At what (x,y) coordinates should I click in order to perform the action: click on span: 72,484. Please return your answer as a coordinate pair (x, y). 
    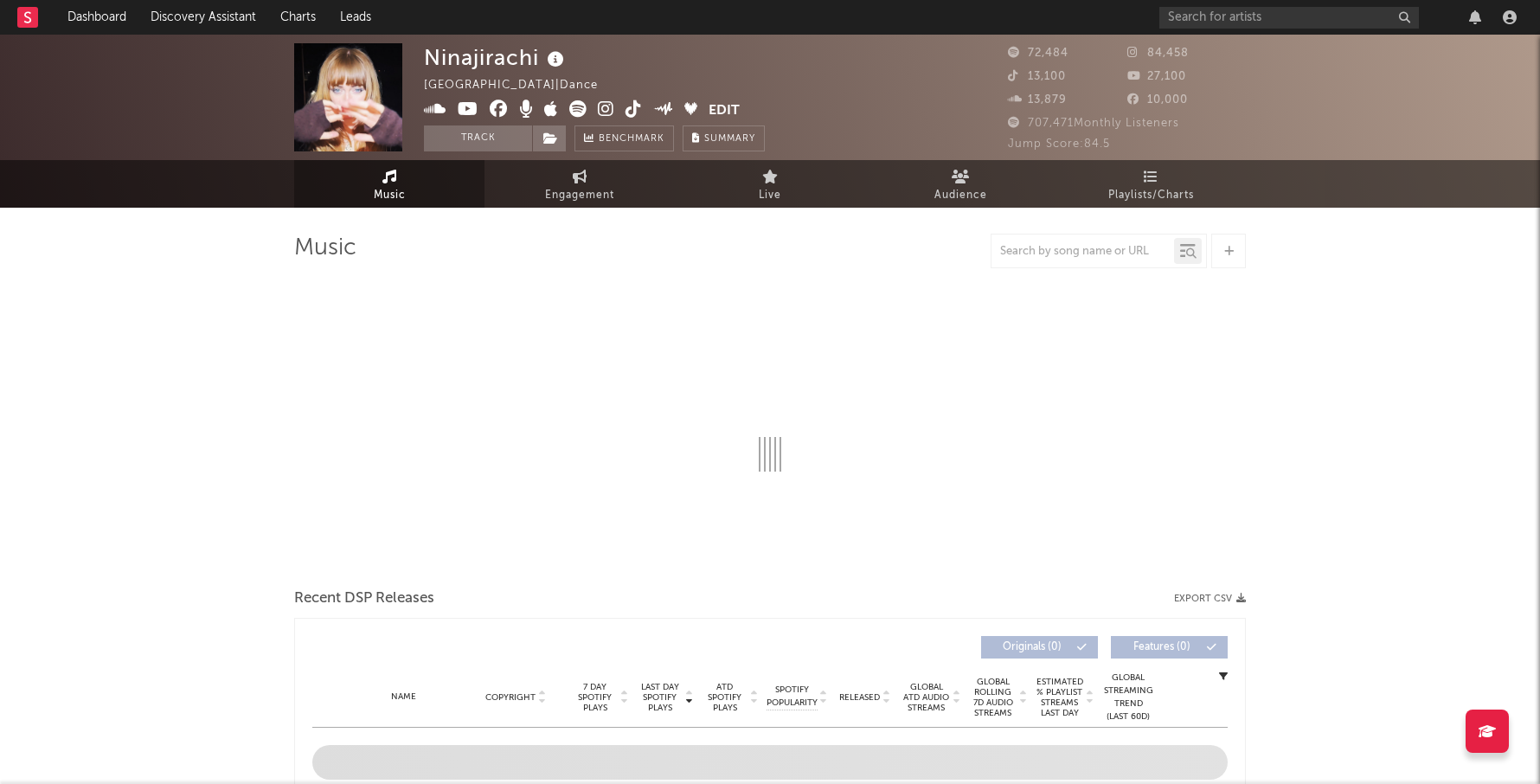
    Looking at the image, I should click on (1038, 53).